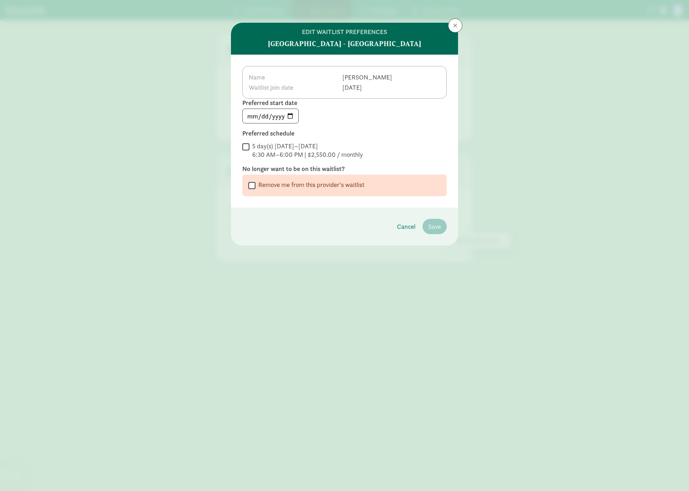  What do you see at coordinates (344, 169) in the screenshot?
I see `label: No longer want to be on this waitlist?` at bounding box center [344, 169].